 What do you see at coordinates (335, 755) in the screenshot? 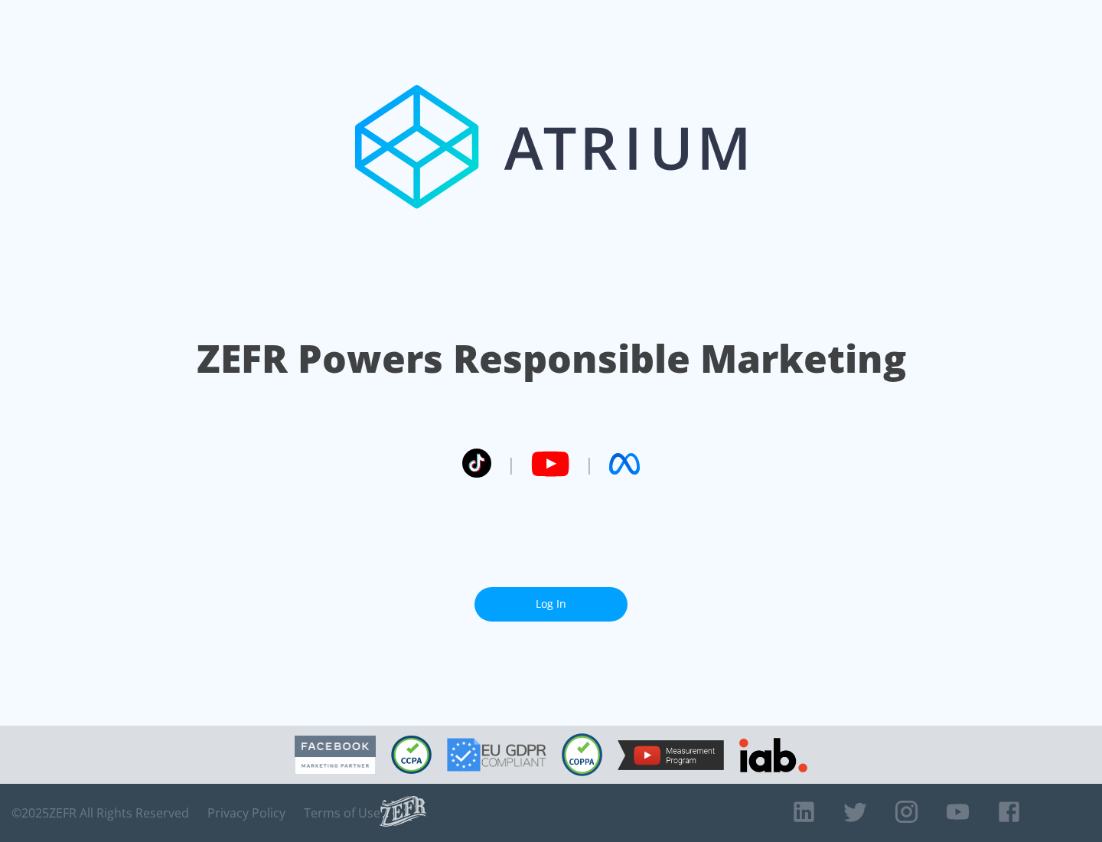
I see `img: Facebook Marketing Partner` at bounding box center [335, 755].